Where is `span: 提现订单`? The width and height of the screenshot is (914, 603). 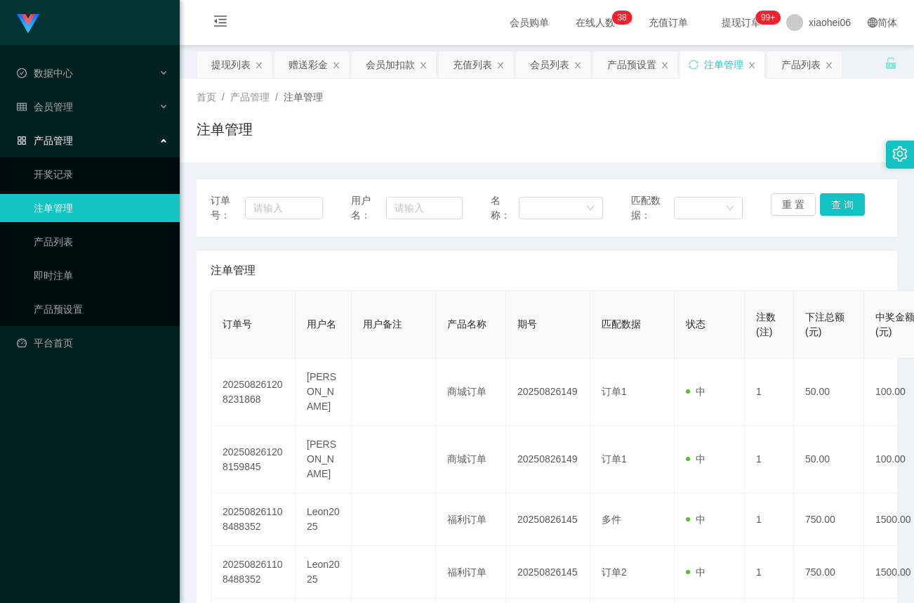
span: 提现订单 is located at coordinates (742, 22).